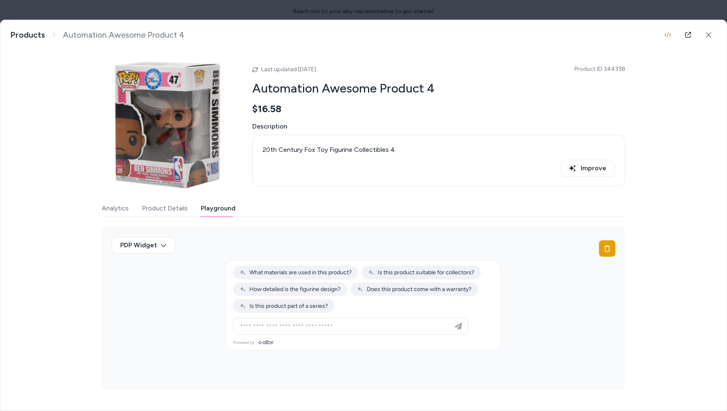 The width and height of the screenshot is (727, 411). What do you see at coordinates (167, 125) in the screenshot?
I see `img: 34432` at bounding box center [167, 125].